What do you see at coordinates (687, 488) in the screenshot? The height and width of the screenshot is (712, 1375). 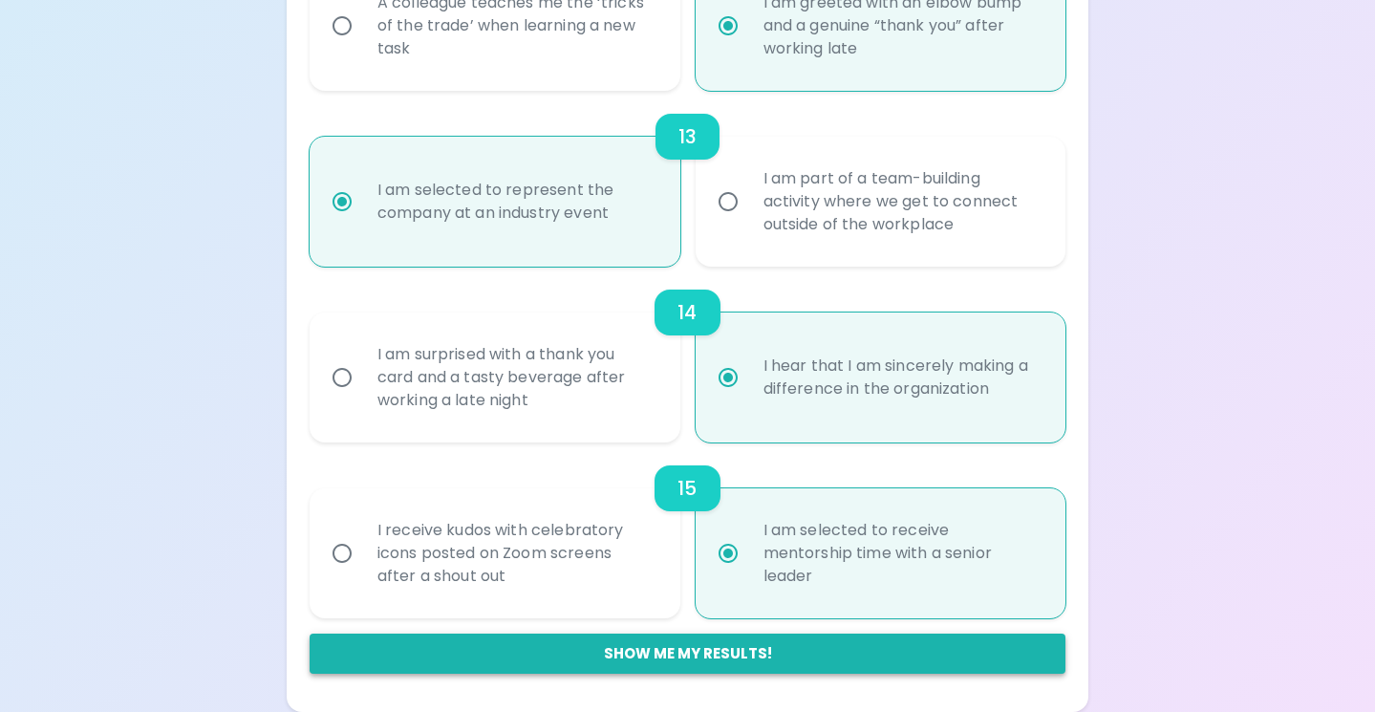 I see `h6: 15` at bounding box center [687, 488].